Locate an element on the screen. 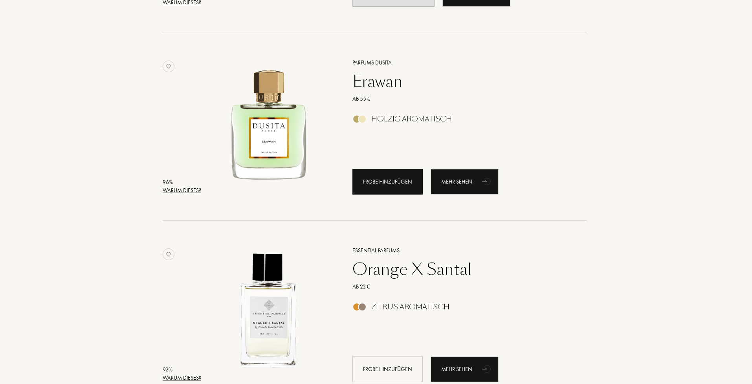 The width and height of the screenshot is (752, 384). a: Essential Parfums is located at coordinates (461, 250).